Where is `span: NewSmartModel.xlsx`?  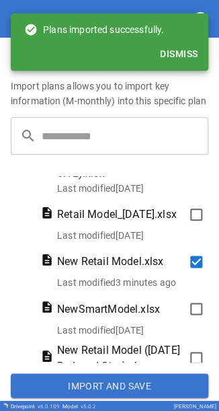 span: NewSmartModel.xlsx is located at coordinates (108, 309).